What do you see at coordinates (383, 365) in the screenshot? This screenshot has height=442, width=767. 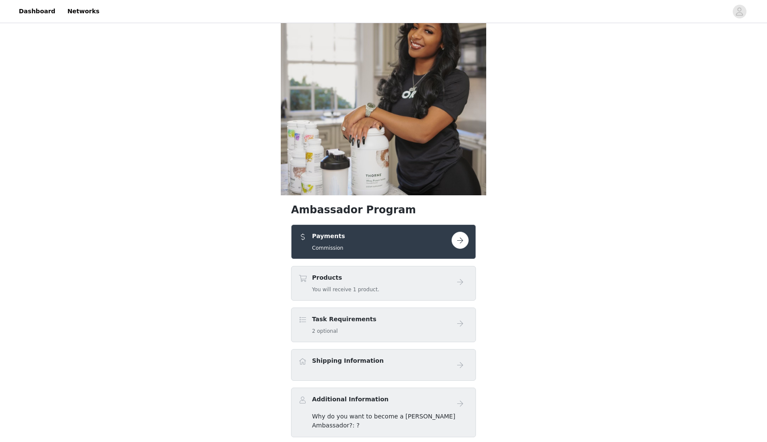 I see `div: Shipping Information` at bounding box center [383, 365].